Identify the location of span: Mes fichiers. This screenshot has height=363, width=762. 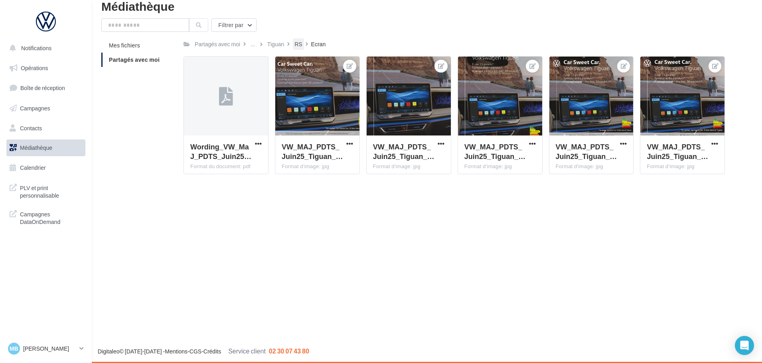
(124, 45).